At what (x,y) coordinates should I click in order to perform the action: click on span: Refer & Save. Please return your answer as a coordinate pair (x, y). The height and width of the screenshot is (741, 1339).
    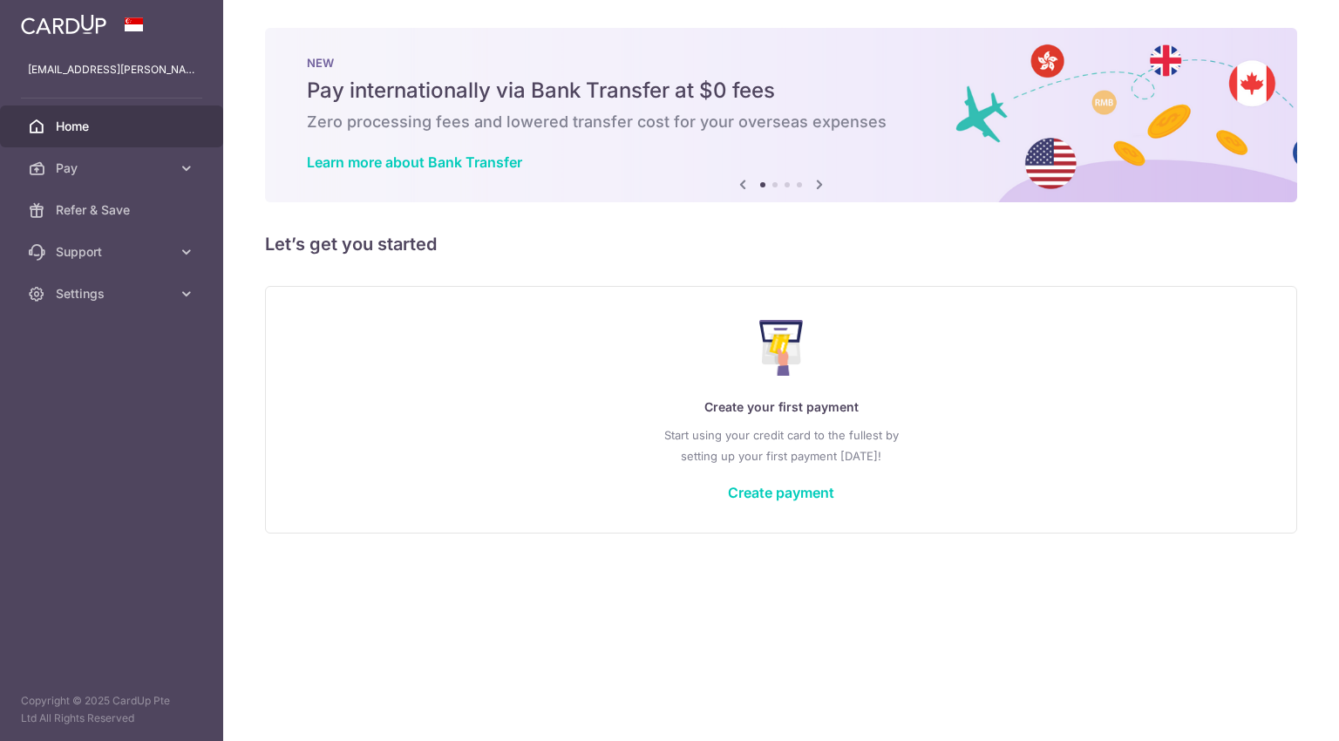
    Looking at the image, I should click on (113, 210).